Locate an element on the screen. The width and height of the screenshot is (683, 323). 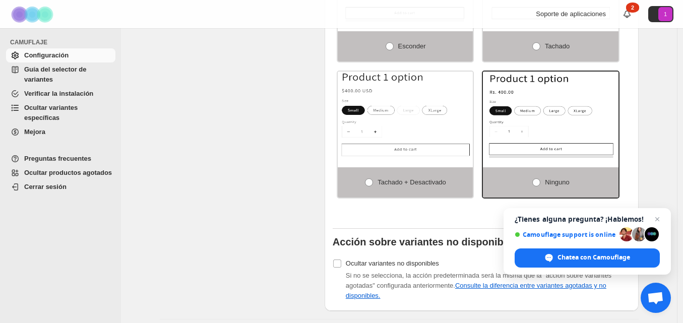
button: Avatar con iniciales 1 is located at coordinates (661, 14).